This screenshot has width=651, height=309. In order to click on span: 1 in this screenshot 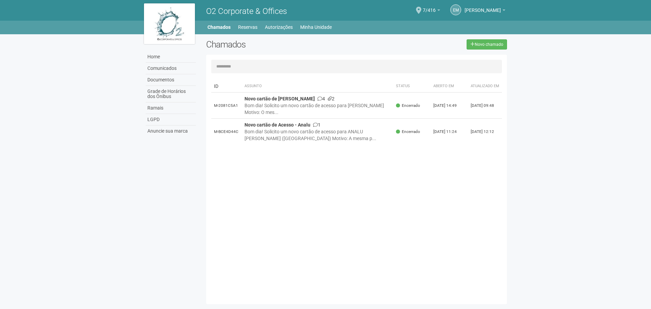, I will do `click(317, 125)`.